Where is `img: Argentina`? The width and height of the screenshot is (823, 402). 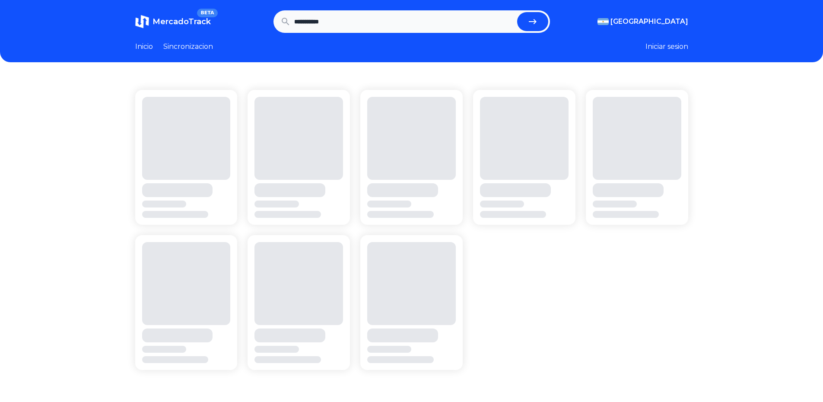
img: Argentina is located at coordinates (603, 22).